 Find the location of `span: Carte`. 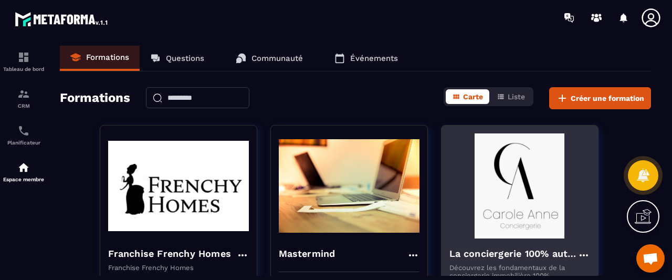

span: Carte is located at coordinates (473, 97).